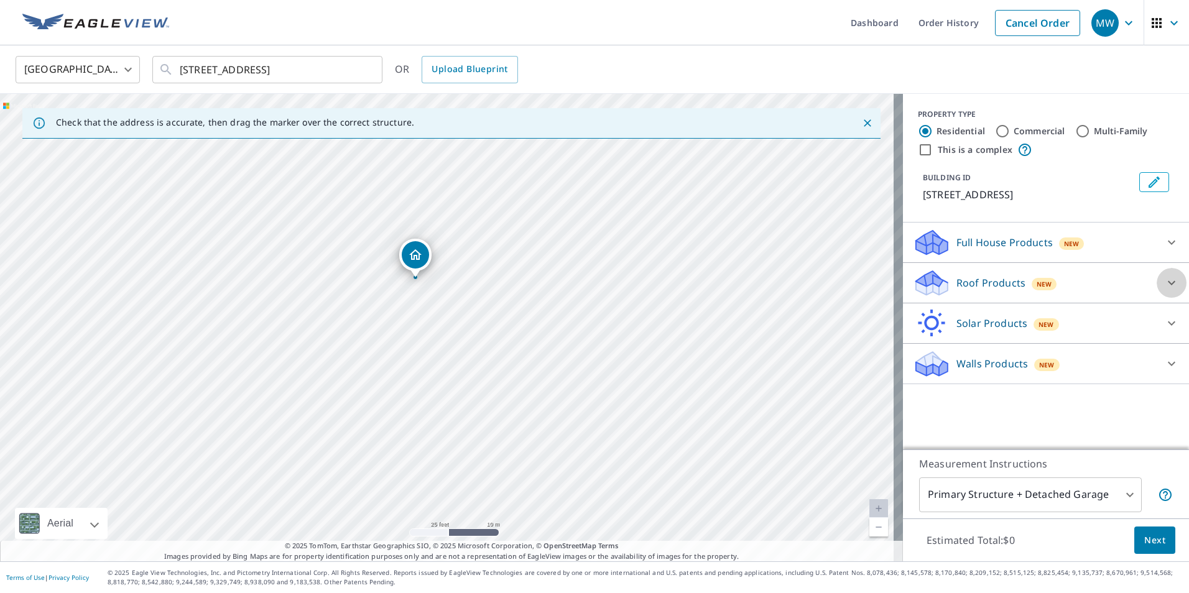 The image size is (1189, 593). I want to click on p: Walls Products, so click(992, 364).